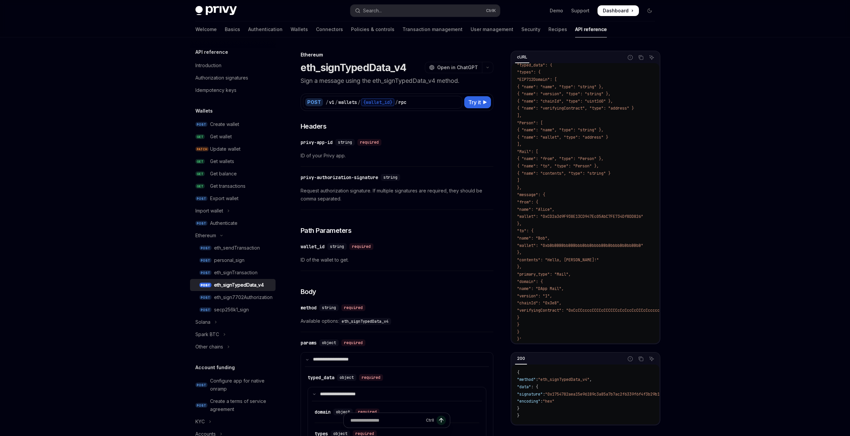 This screenshot has width=850, height=436. I want to click on span: "wallet": "0xCD2a3d9F938E13CD947Ec05AbC7FE734Df8DD826", so click(580, 216).